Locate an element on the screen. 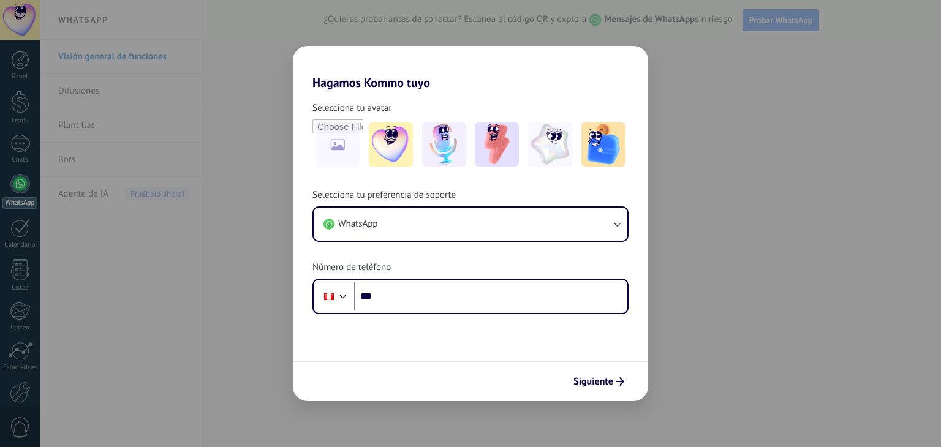  img: -4.jpeg is located at coordinates (550, 145).